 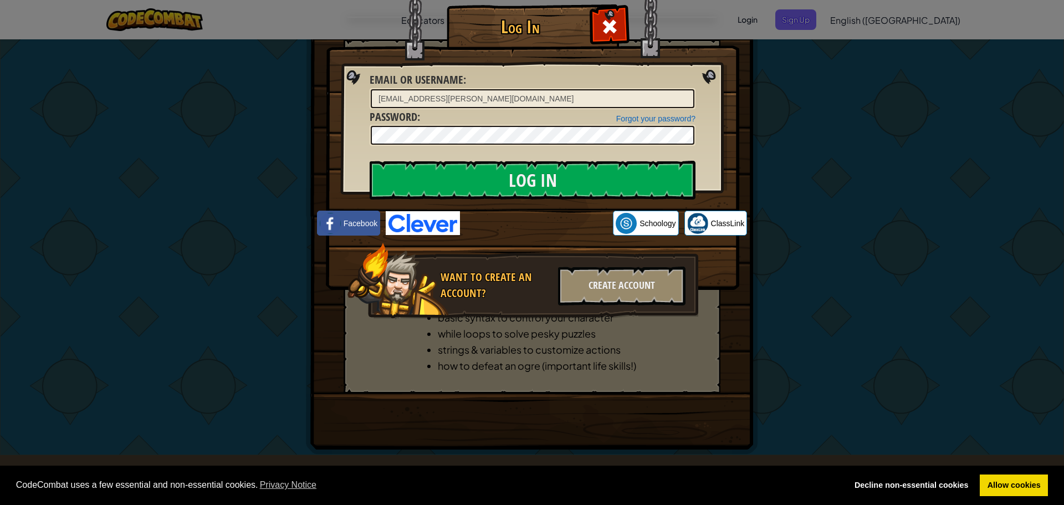 I want to click on a: Forgot your password?, so click(x=656, y=119).